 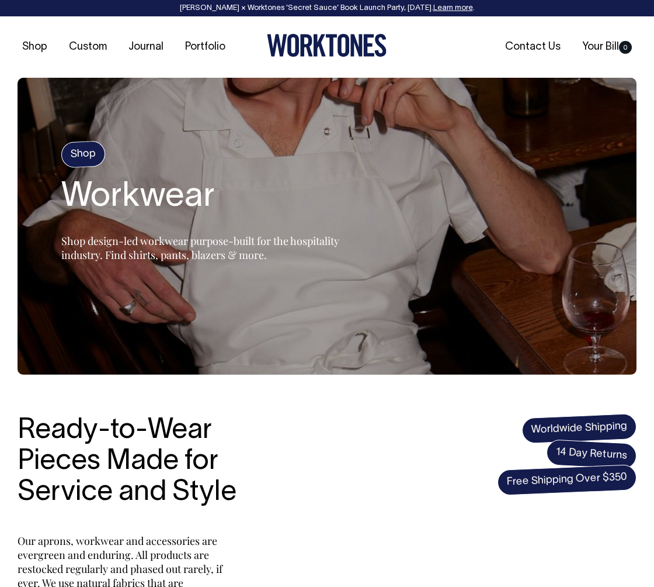 I want to click on a: Custom, so click(x=88, y=47).